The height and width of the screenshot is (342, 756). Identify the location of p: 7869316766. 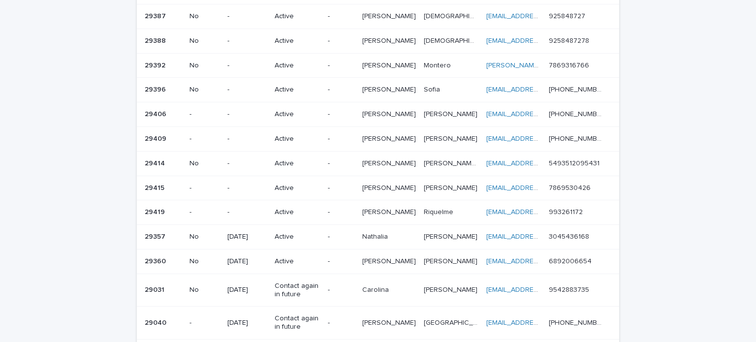
(570, 65).